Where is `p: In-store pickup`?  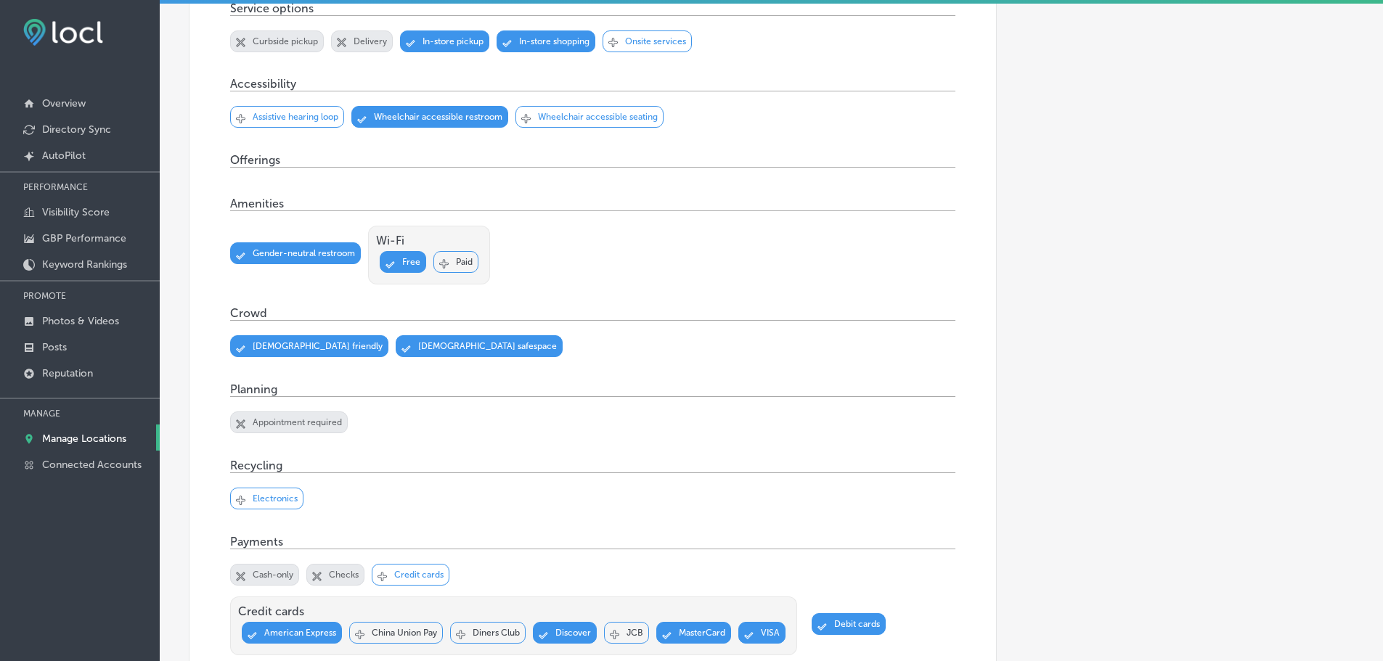
p: In-store pickup is located at coordinates (453, 41).